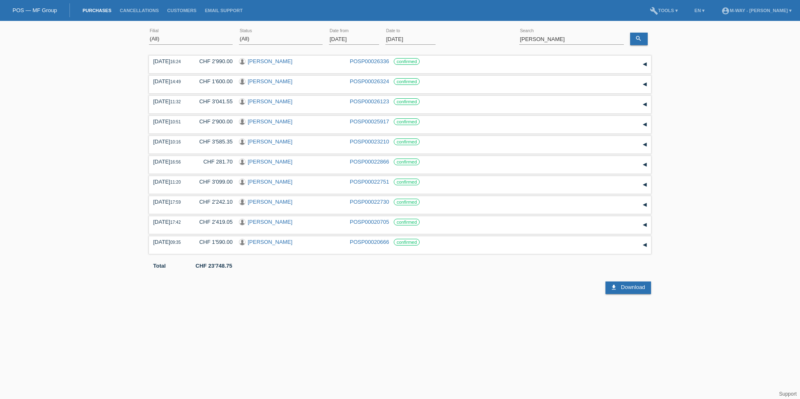 The image size is (800, 399). I want to click on a: POSP00022866, so click(369, 161).